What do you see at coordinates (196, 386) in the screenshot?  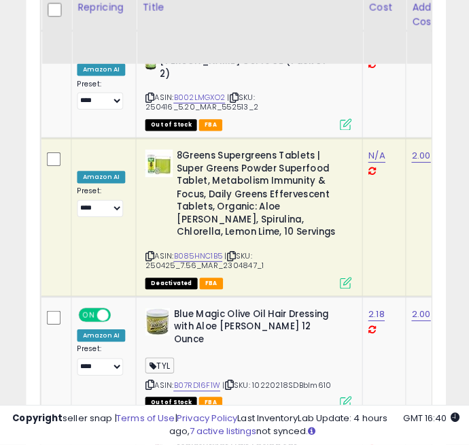 I see `a: B07RD16F1W` at bounding box center [196, 386].